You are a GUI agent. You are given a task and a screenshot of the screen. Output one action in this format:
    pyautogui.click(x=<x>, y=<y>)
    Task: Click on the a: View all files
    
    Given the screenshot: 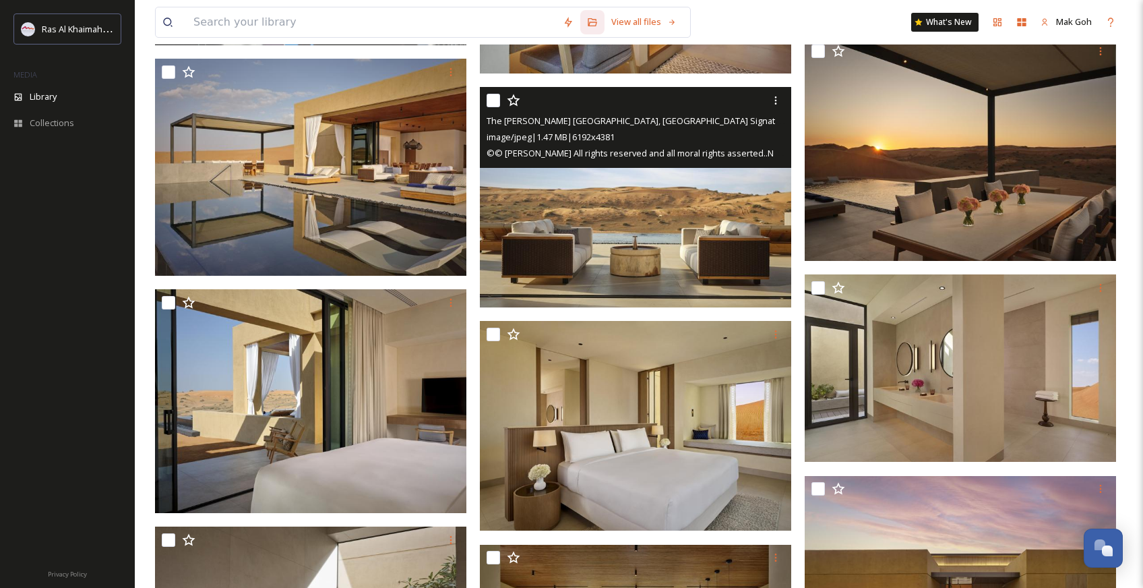 What is the action you would take?
    pyautogui.click(x=644, y=22)
    